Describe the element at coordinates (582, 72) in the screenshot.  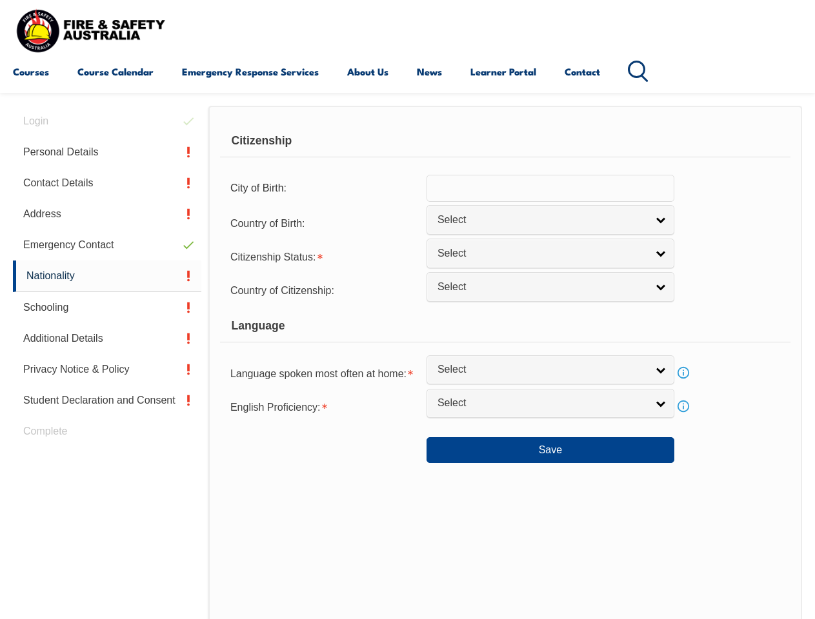
I see `a: Contact` at that location.